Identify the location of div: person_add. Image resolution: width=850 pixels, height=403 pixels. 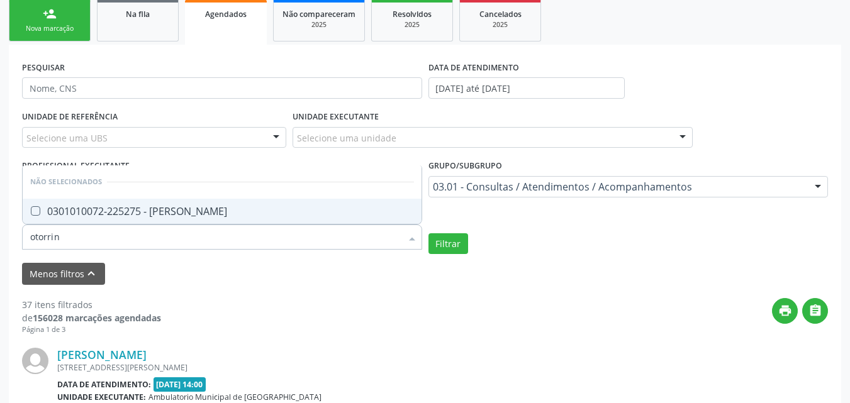
(50, 14).